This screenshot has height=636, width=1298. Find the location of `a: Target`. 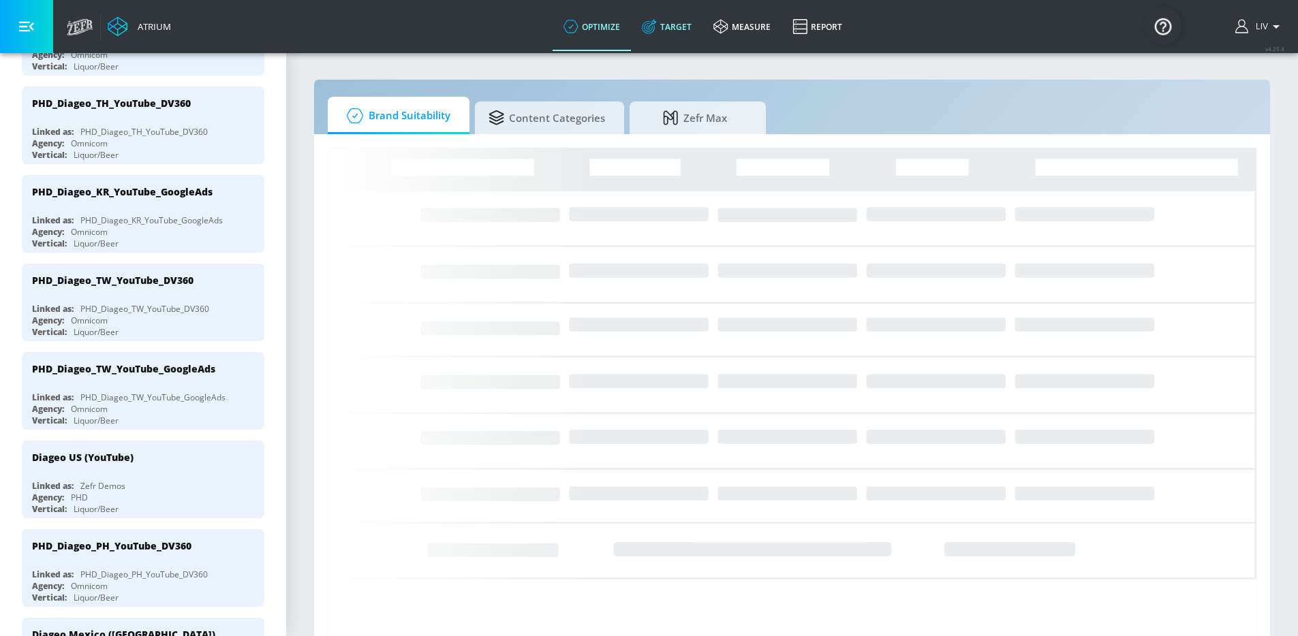

a: Target is located at coordinates (666, 27).